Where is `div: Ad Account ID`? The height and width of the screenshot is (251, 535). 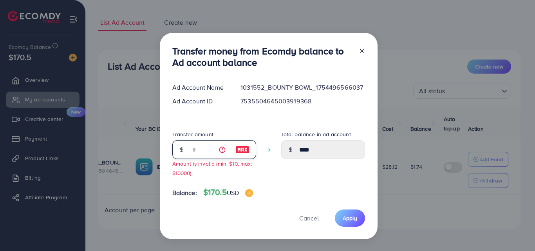
div: Ad Account ID is located at coordinates (200, 101).